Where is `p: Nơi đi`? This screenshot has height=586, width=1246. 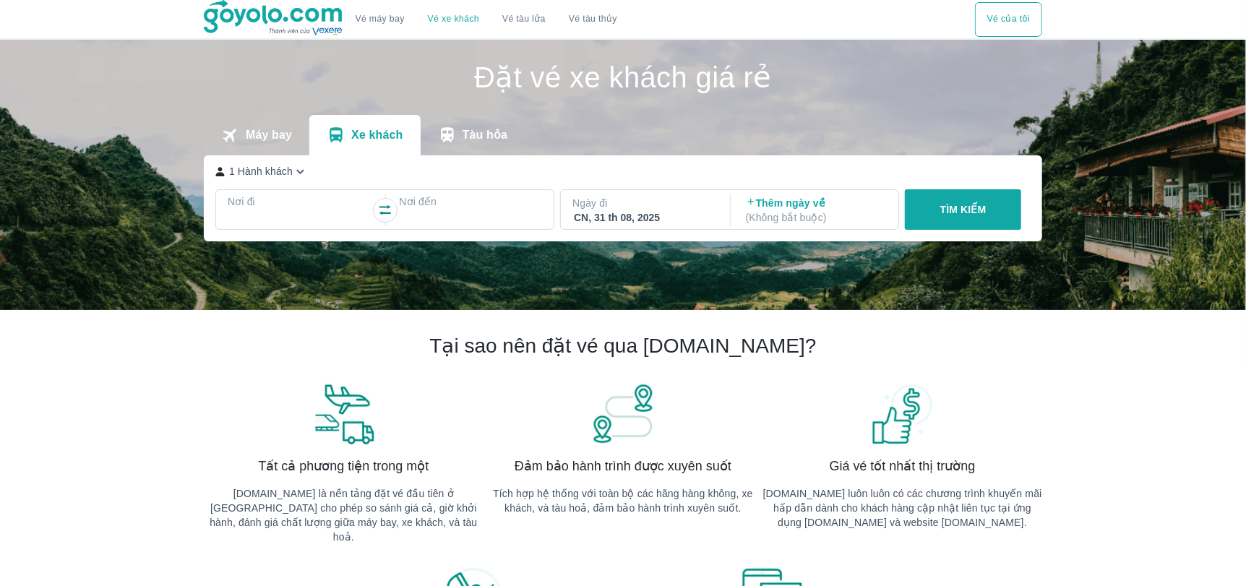 p: Nơi đi is located at coordinates (299, 202).